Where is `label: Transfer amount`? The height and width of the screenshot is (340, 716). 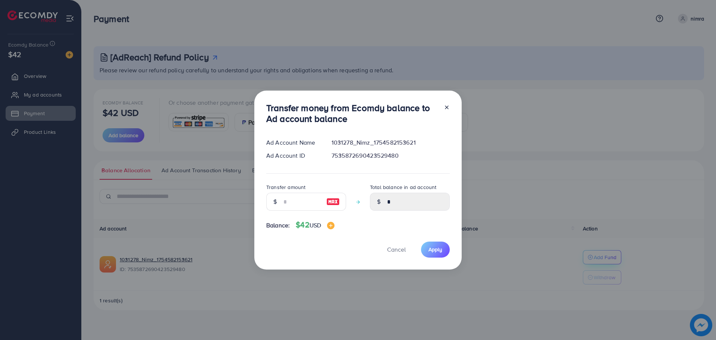
label: Transfer amount is located at coordinates (286, 187).